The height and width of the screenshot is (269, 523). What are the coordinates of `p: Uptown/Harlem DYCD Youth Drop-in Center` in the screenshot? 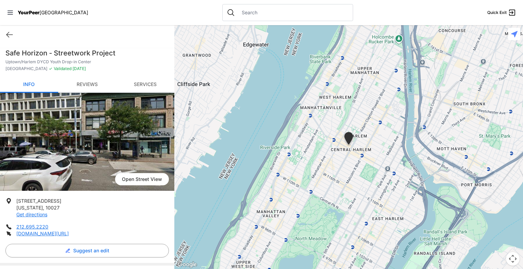 It's located at (87, 62).